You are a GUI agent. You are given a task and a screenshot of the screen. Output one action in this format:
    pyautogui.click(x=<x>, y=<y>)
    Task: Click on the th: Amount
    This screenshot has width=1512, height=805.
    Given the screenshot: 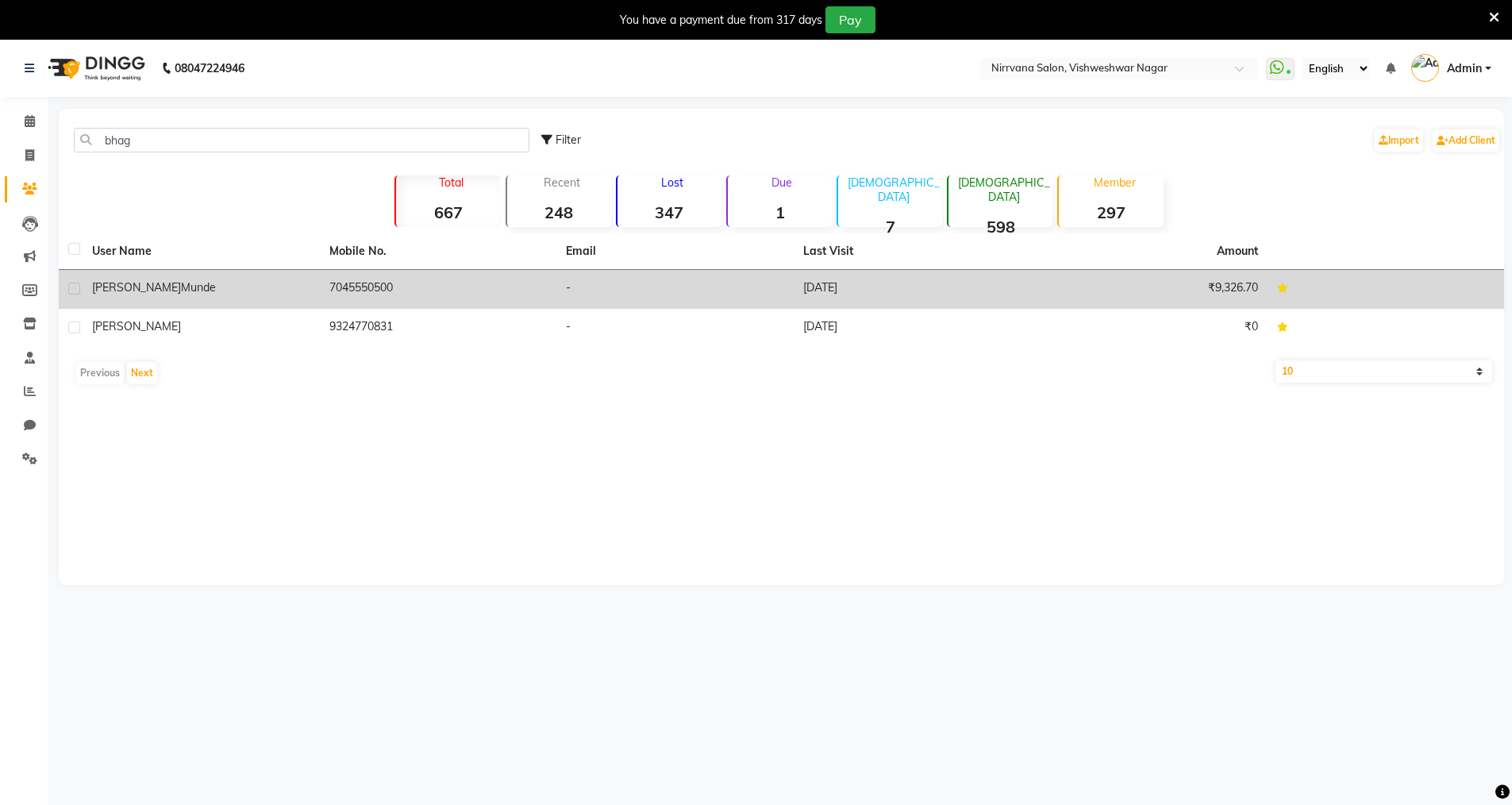 What is the action you would take?
    pyautogui.click(x=1237, y=251)
    